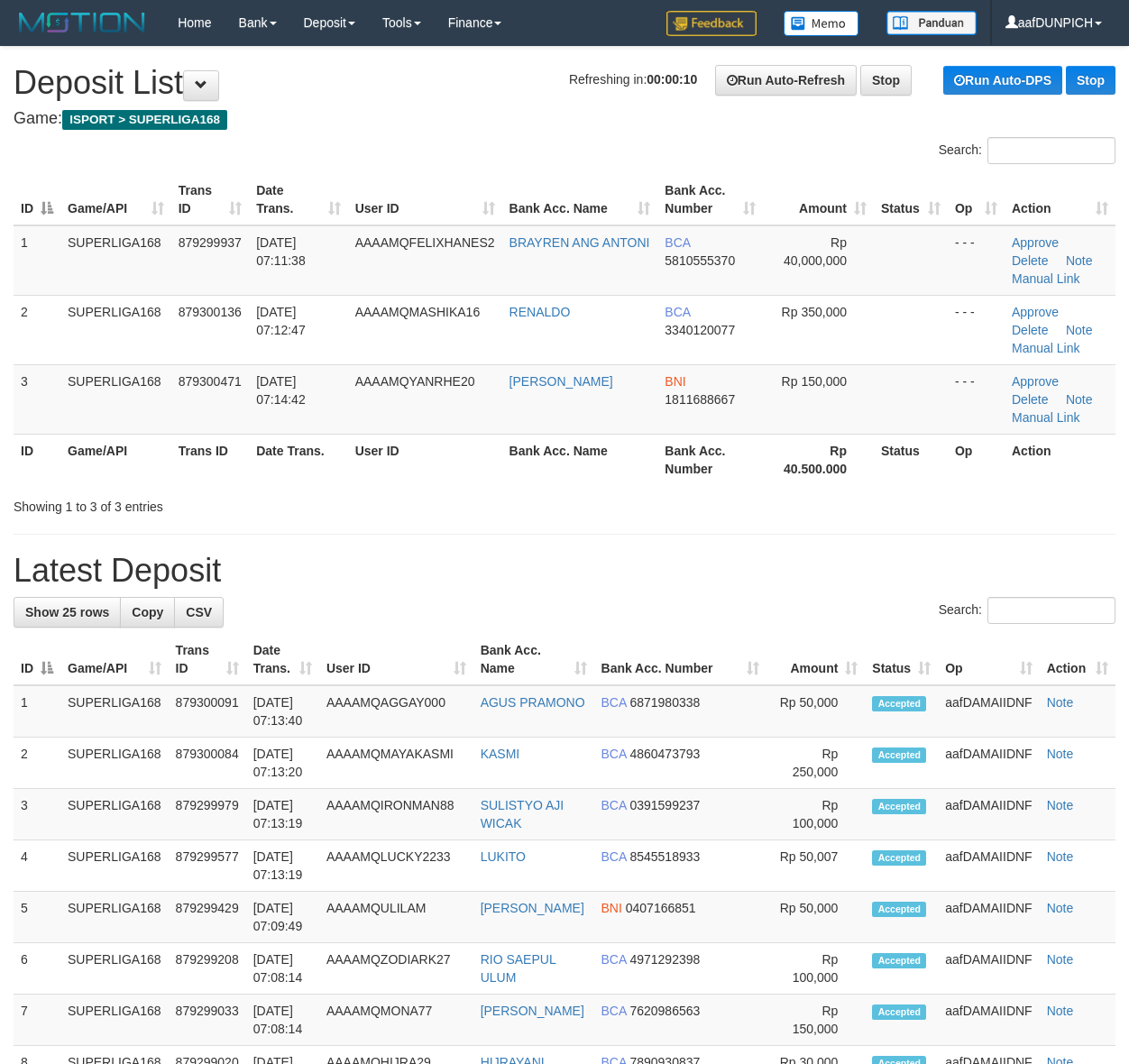  I want to click on span: Rp 350,000, so click(814, 312).